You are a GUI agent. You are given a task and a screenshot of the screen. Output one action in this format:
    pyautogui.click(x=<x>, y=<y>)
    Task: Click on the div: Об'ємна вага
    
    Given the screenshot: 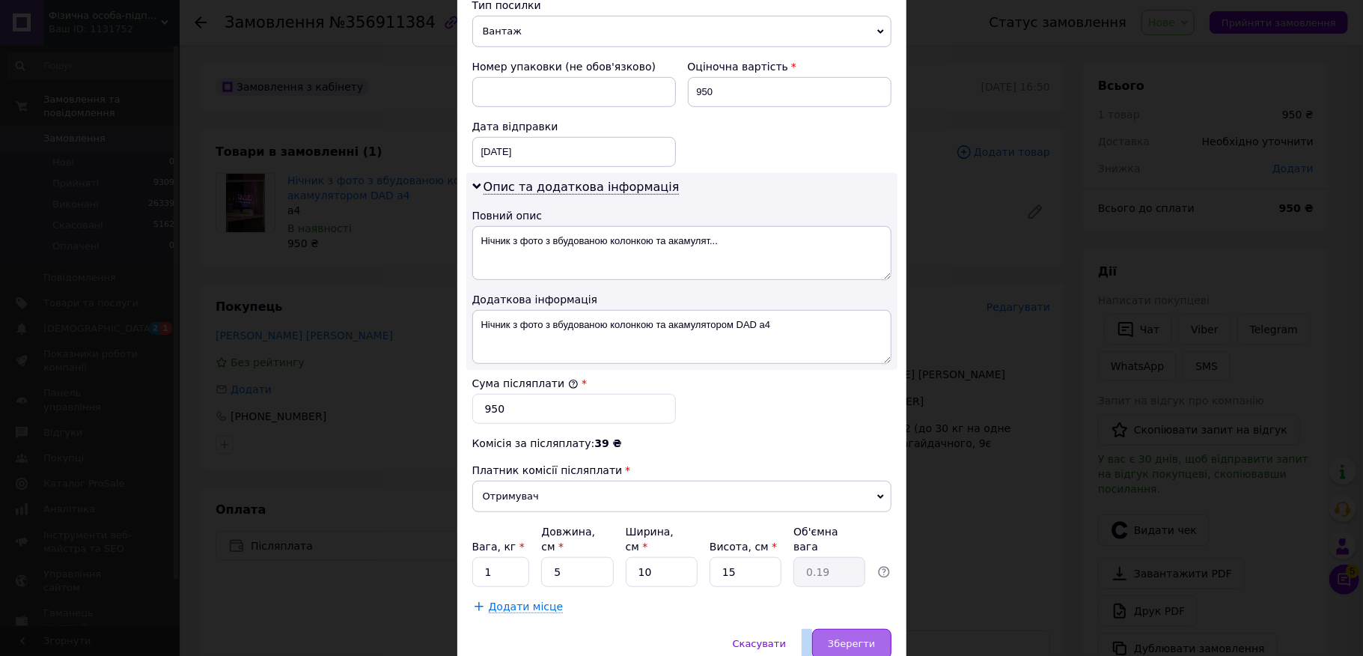 What is the action you would take?
    pyautogui.click(x=829, y=539)
    